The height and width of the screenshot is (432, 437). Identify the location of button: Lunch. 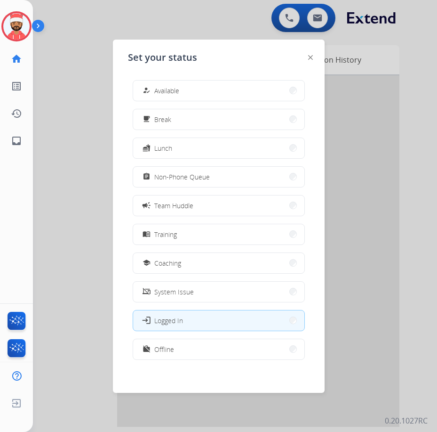
(219, 148).